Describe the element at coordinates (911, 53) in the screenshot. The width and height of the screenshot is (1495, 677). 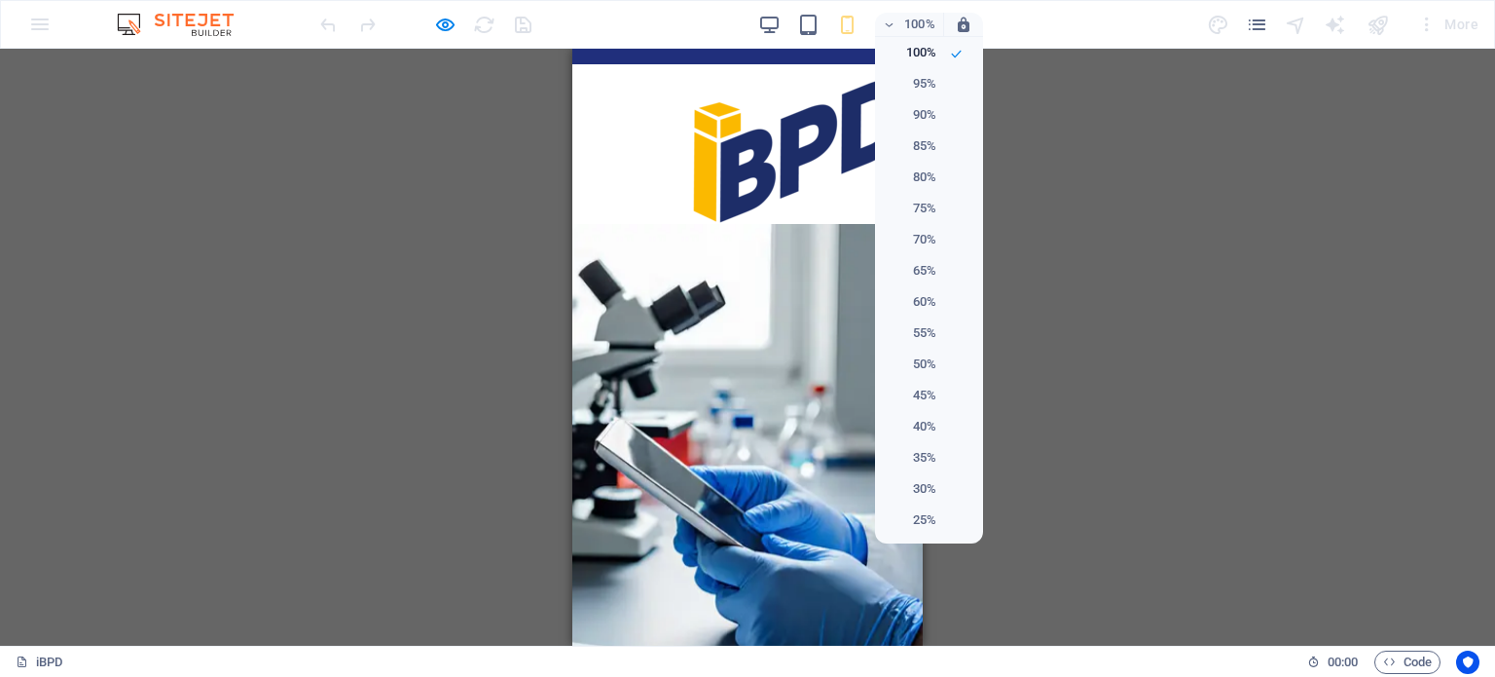
I see `h6: 100%` at that location.